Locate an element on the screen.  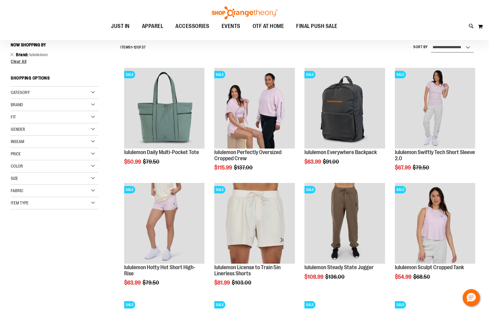
a: lululemon Steady State JoggerSALE is located at coordinates (345, 223).